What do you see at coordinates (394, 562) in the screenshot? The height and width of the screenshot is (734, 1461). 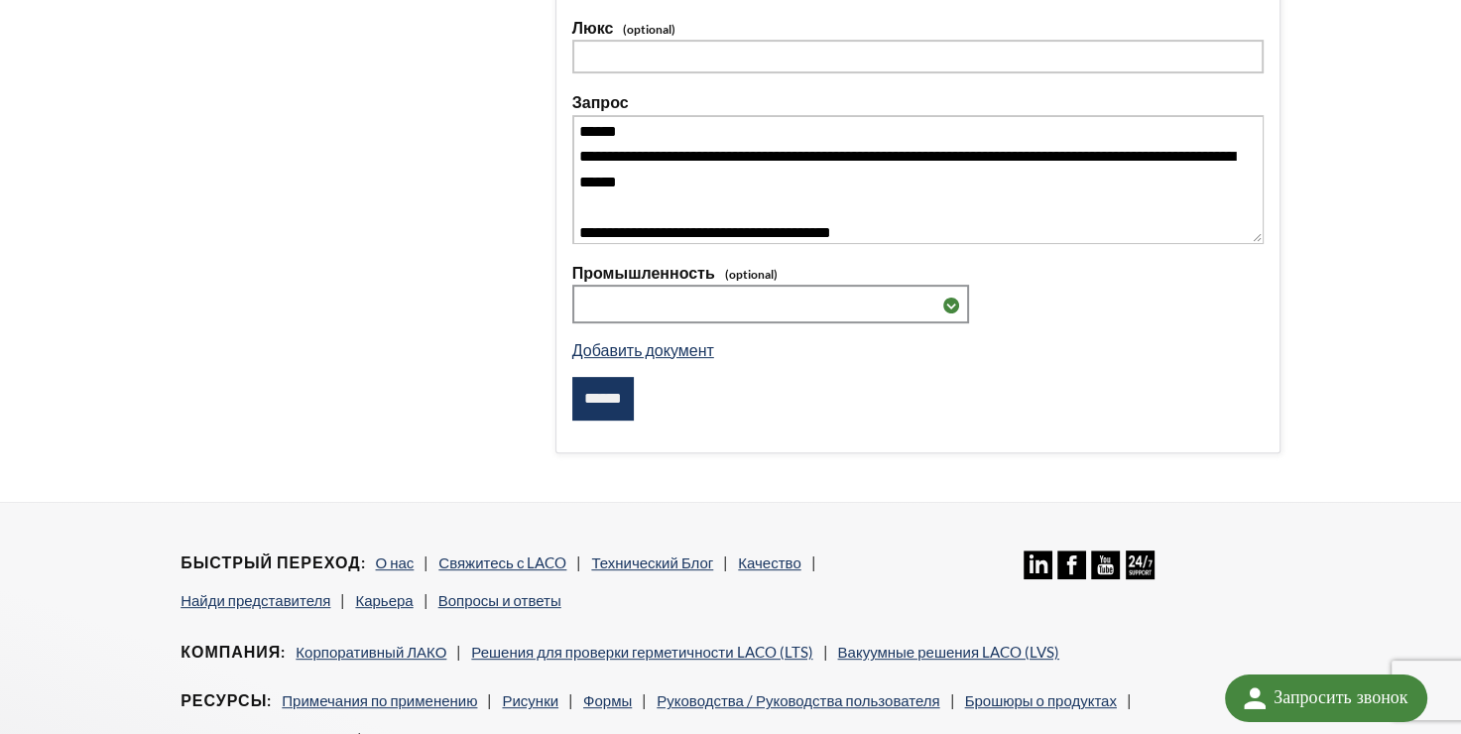 I see `ya-tr-span: О нас` at bounding box center [394, 562].